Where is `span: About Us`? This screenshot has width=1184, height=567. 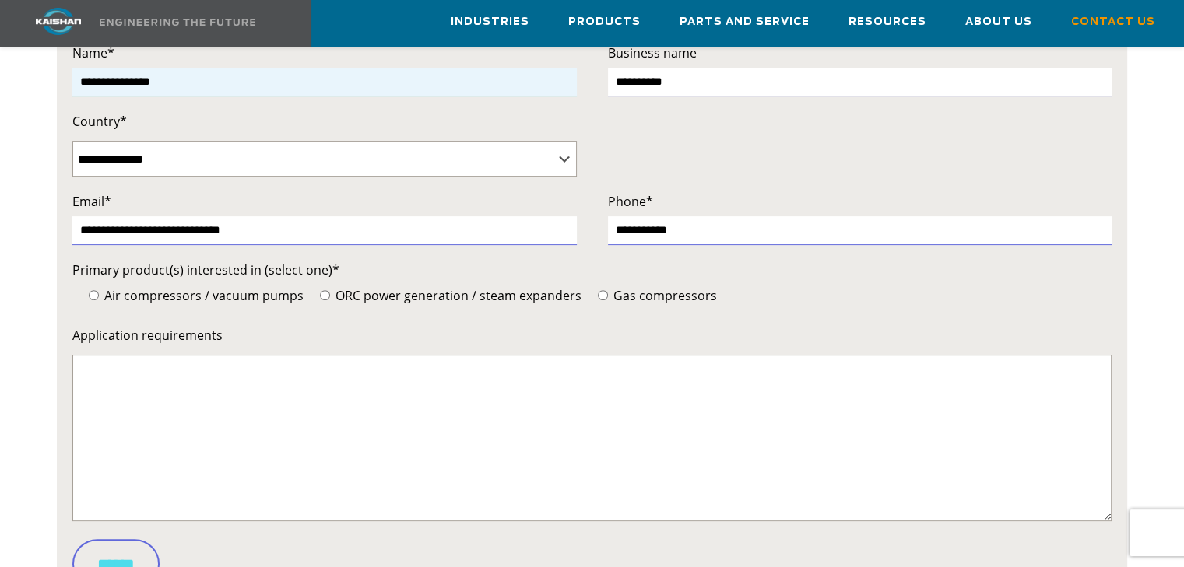 span: About Us is located at coordinates (998, 22).